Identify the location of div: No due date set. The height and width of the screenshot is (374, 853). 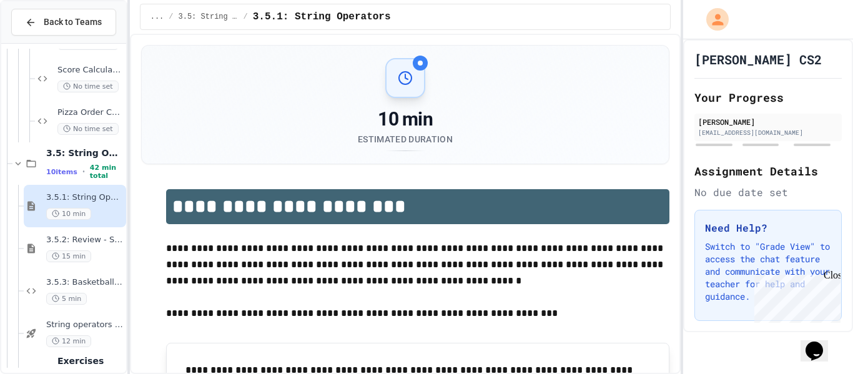
(768, 192).